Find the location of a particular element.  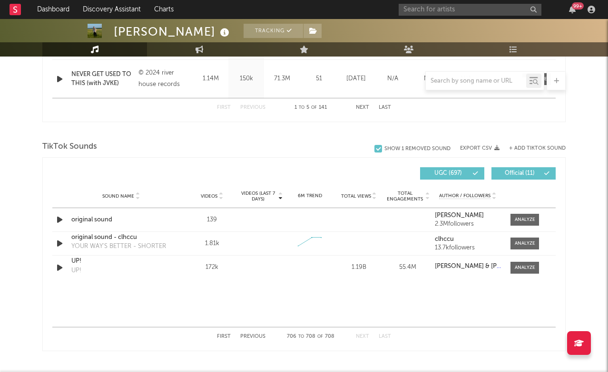

div: original sound is located at coordinates (121, 220).